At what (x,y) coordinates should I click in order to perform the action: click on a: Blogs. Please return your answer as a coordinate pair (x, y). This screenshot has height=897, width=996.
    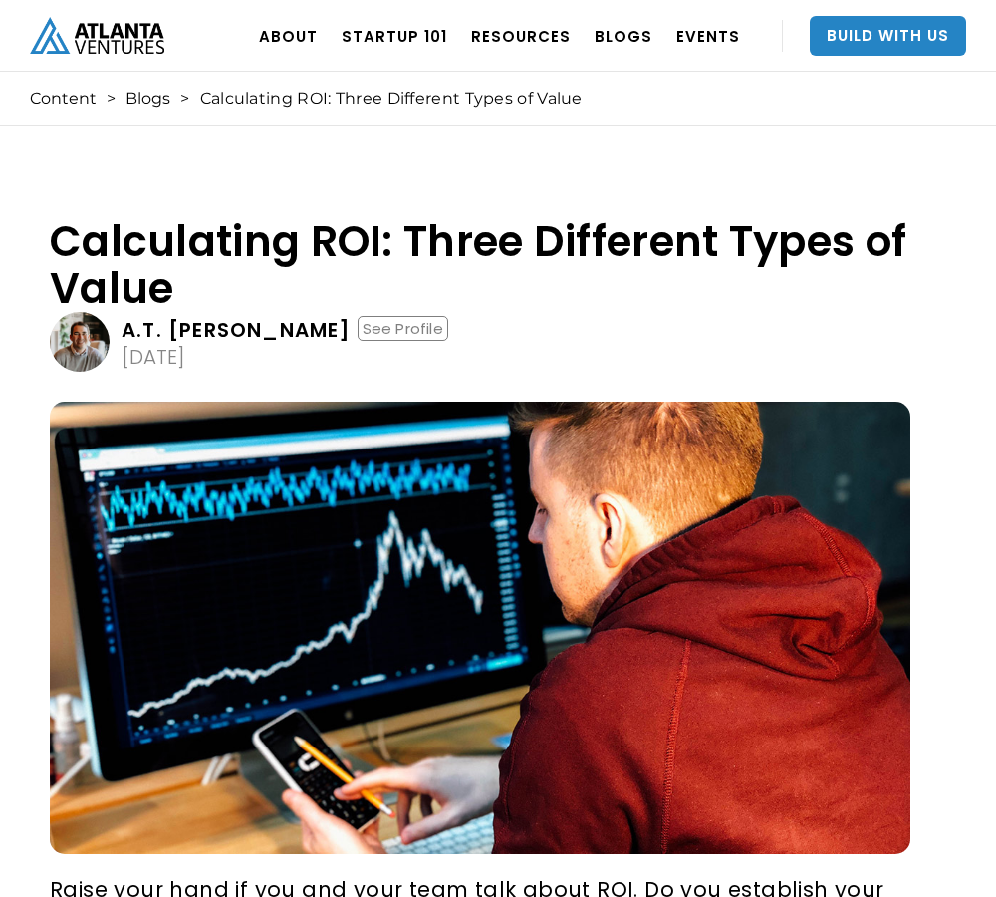
    Looking at the image, I should click on (147, 99).